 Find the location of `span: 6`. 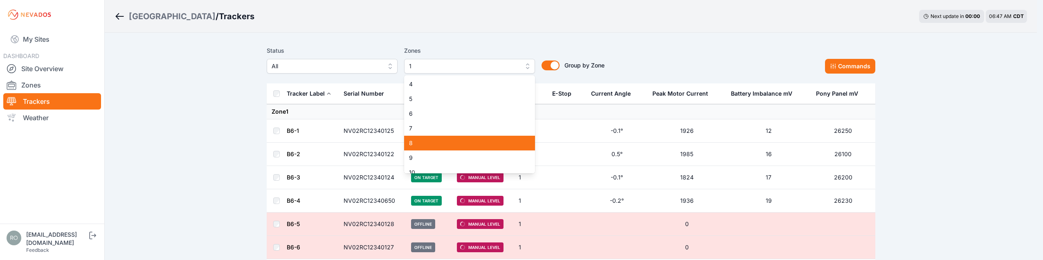

span: 6 is located at coordinates (465, 114).